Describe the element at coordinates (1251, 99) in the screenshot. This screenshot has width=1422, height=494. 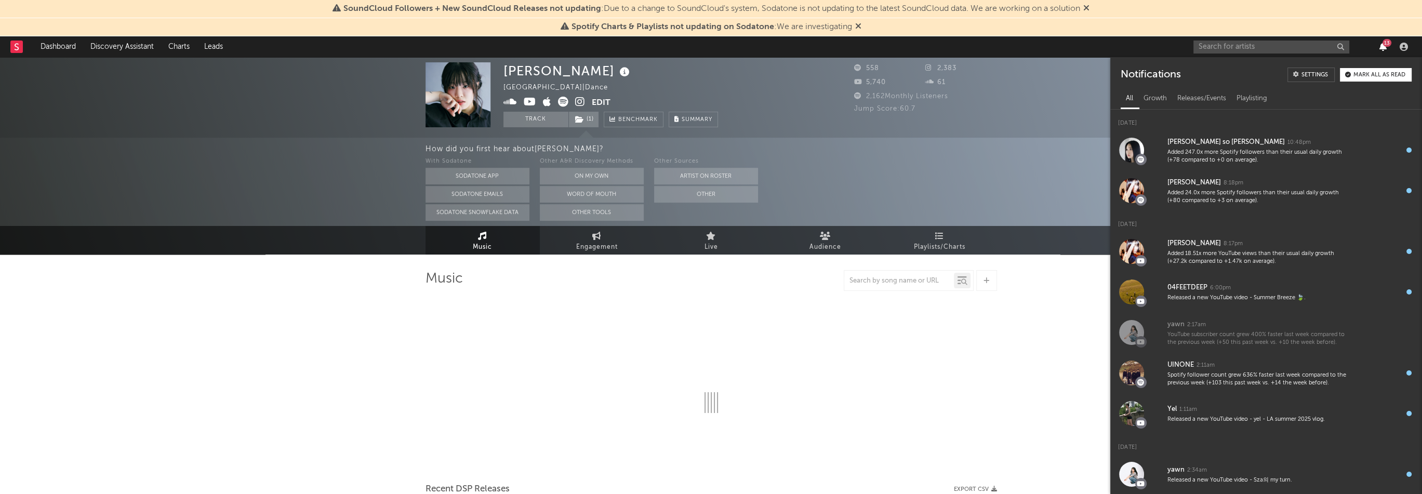
I see `div: Playlisting` at that location.